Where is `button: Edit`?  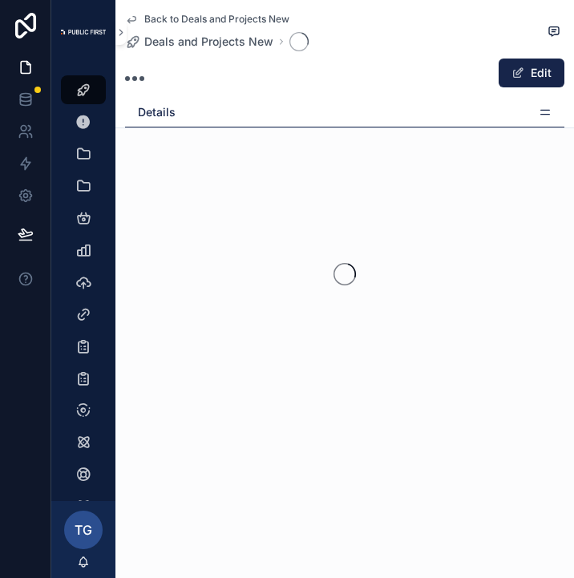 button: Edit is located at coordinates (531, 73).